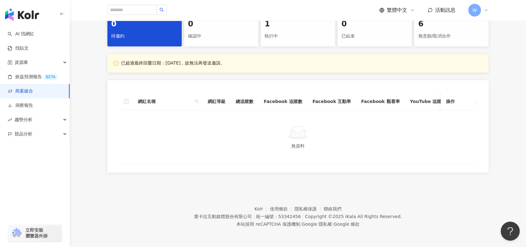 The image size is (526, 247). What do you see at coordinates (35, 233) in the screenshot?
I see `a: chrome extension立即安裝 瀏覽器外掛` at bounding box center [35, 233].